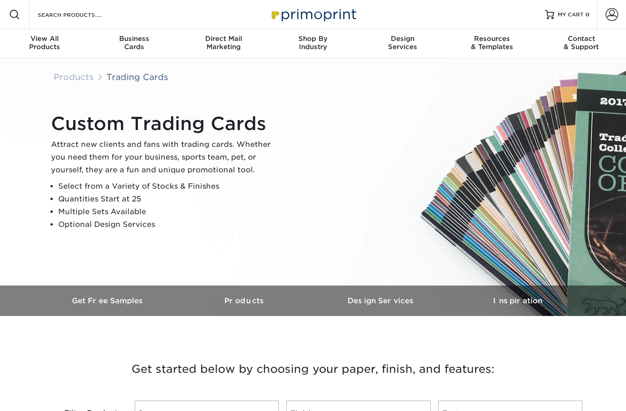 The height and width of the screenshot is (411, 626). Describe the element at coordinates (581, 39) in the screenshot. I see `span: Contact` at that location.